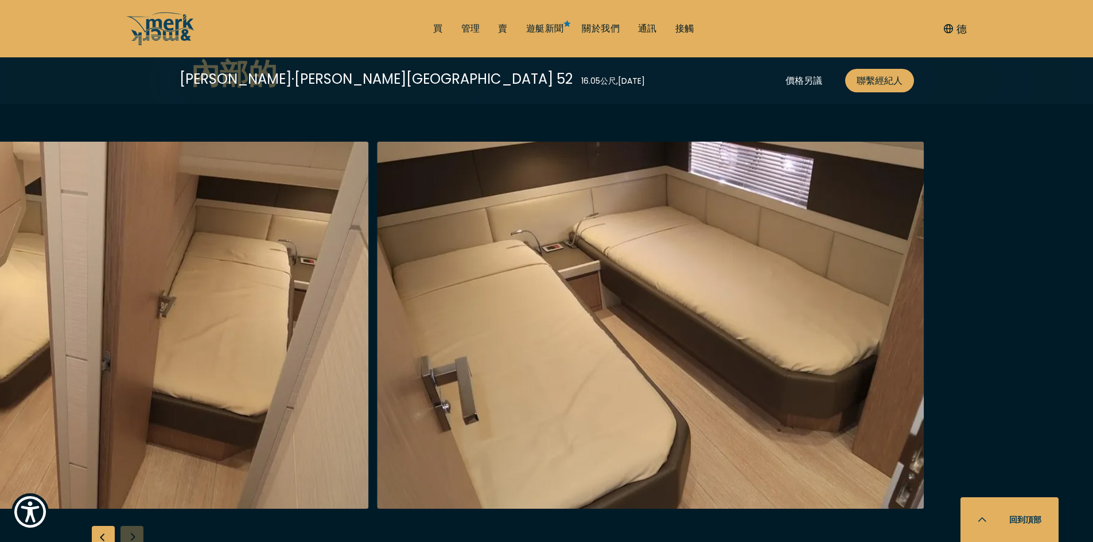 The image size is (1093, 542). Describe the element at coordinates (684, 29) in the screenshot. I see `a: 接觸` at that location.